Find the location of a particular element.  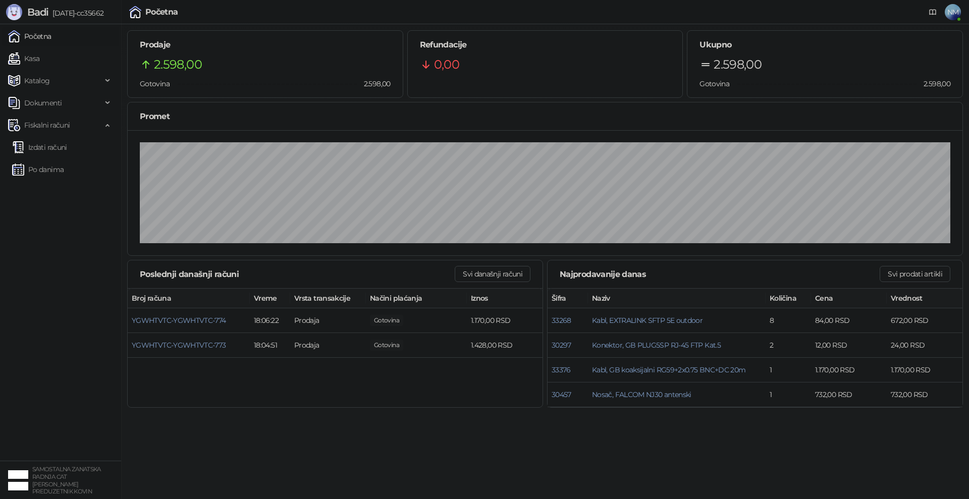

button: Nosač, FALCOM NJ30 antenski is located at coordinates (642, 395).